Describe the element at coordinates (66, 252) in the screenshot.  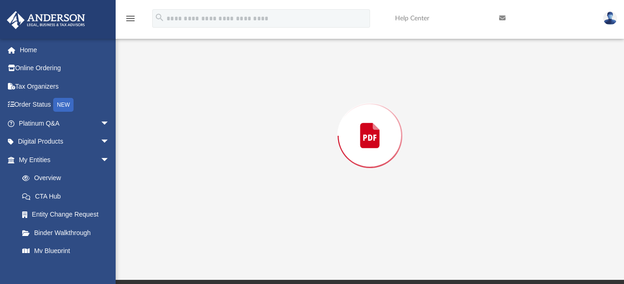
I see `a: My Blueprint` at that location.